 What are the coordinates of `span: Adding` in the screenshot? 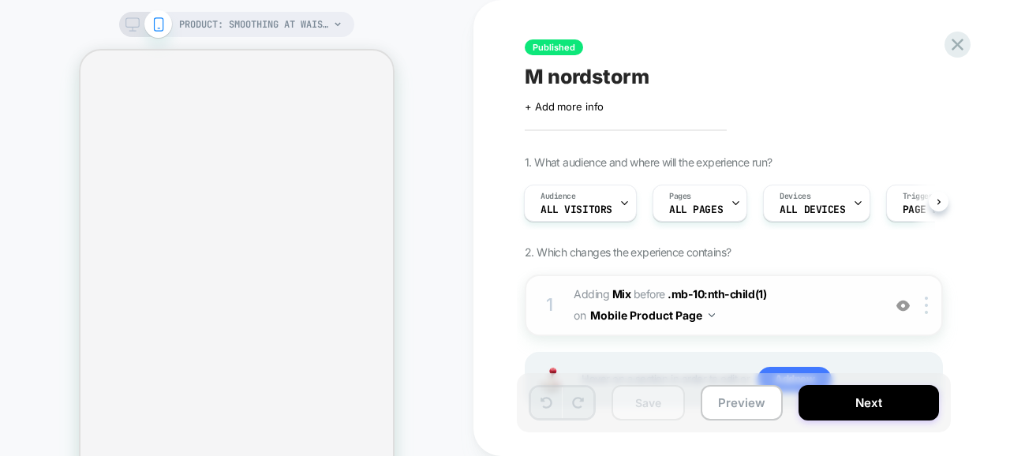 It's located at (602, 294).